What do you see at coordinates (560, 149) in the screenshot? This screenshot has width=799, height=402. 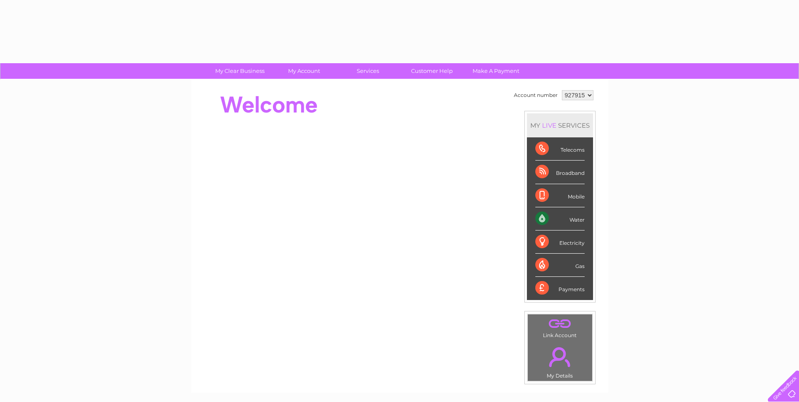 I see `div: Telecoms` at bounding box center [560, 149].